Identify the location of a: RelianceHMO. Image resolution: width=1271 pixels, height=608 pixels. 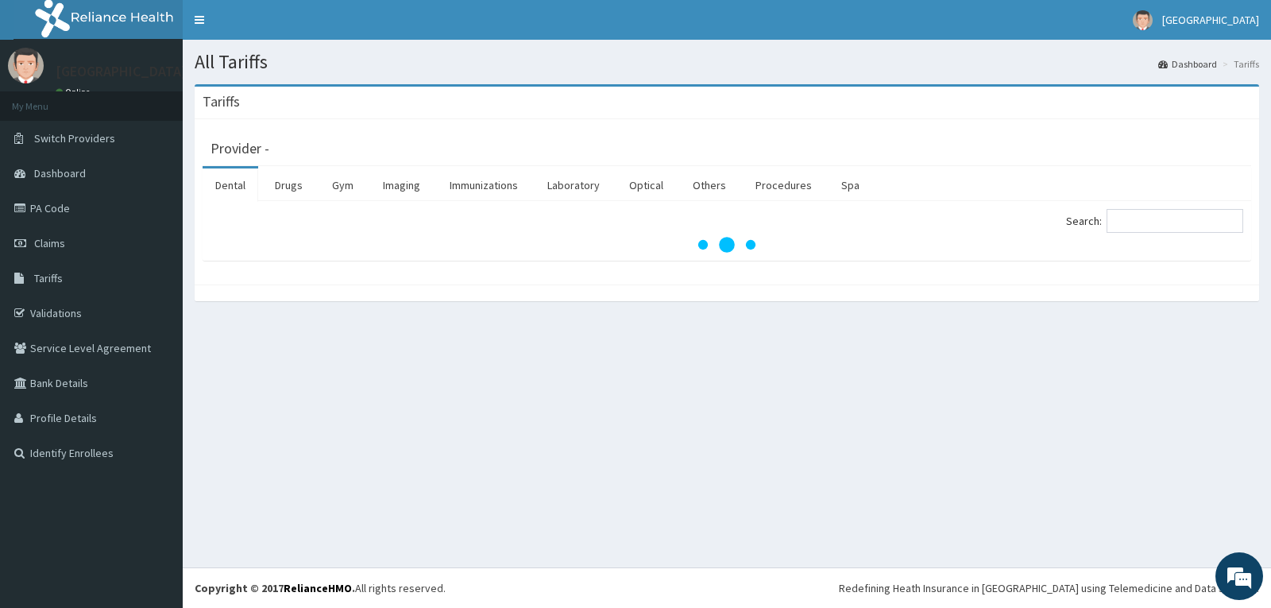
(318, 588).